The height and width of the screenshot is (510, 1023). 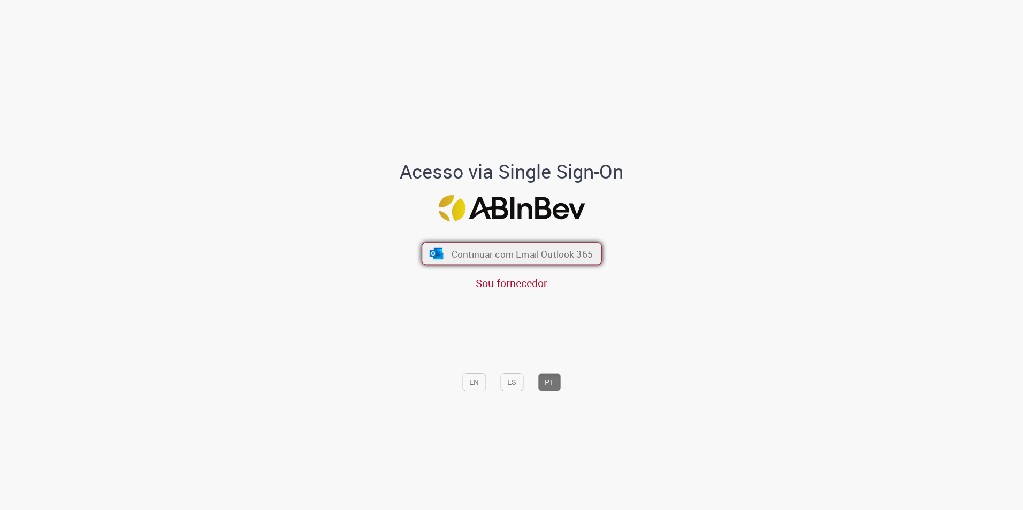 What do you see at coordinates (549, 383) in the screenshot?
I see `button: PT` at bounding box center [549, 383].